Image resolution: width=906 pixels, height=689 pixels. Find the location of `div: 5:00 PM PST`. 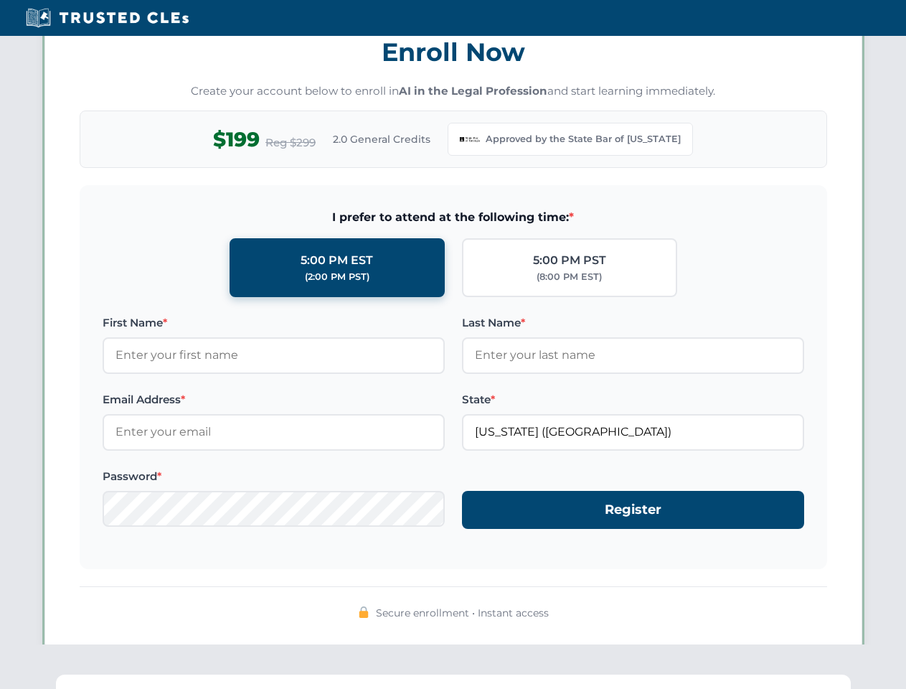

div: 5:00 PM PST is located at coordinates (570, 260).